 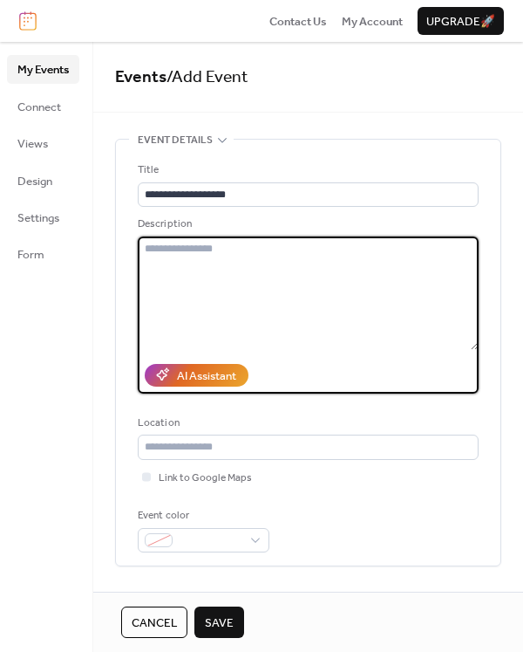 I want to click on img: logo, so click(x=28, y=21).